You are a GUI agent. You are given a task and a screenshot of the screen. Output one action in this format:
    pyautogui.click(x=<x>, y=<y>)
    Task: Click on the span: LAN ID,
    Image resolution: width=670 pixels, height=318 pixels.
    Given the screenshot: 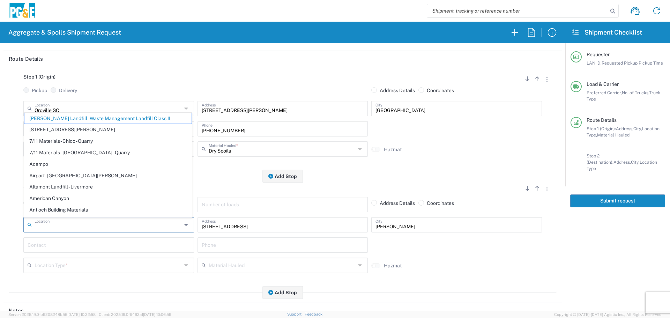 What is the action you would take?
    pyautogui.click(x=594, y=63)
    